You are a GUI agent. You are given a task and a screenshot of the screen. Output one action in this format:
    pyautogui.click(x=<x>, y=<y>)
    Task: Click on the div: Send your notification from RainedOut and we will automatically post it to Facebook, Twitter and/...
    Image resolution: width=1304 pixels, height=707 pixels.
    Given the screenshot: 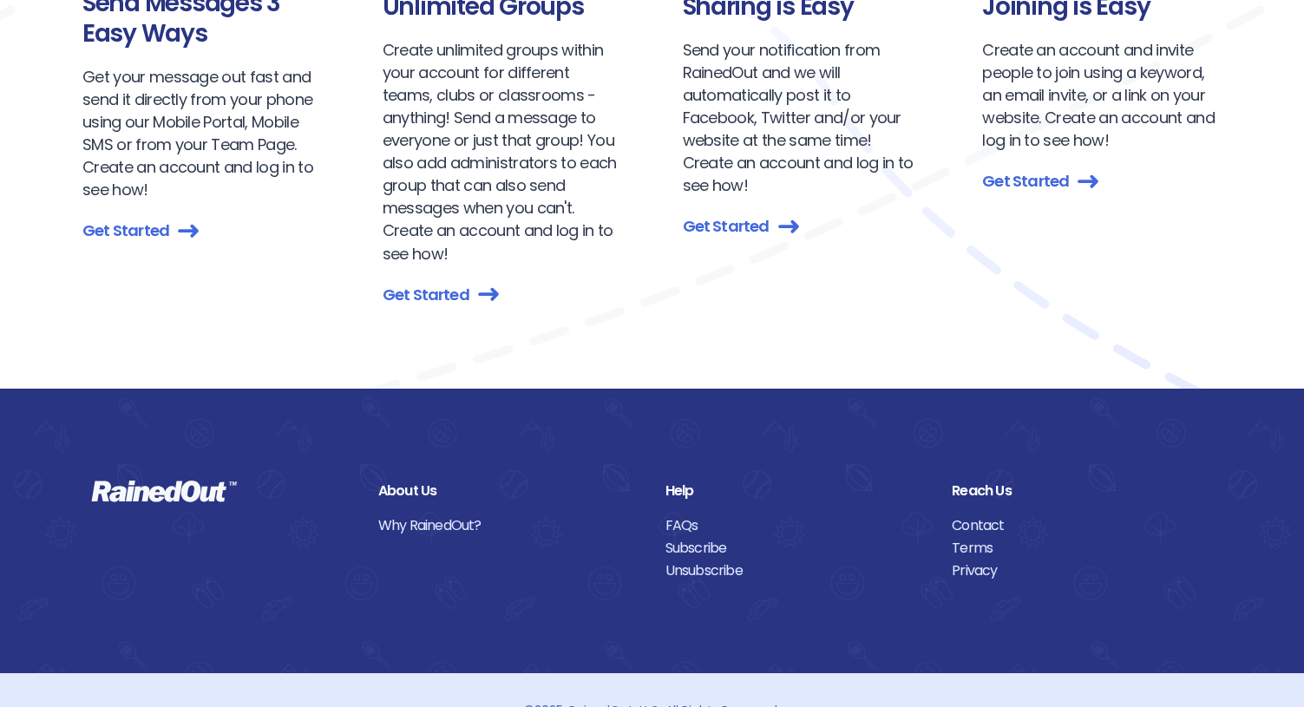 What is the action you would take?
    pyautogui.click(x=803, y=118)
    